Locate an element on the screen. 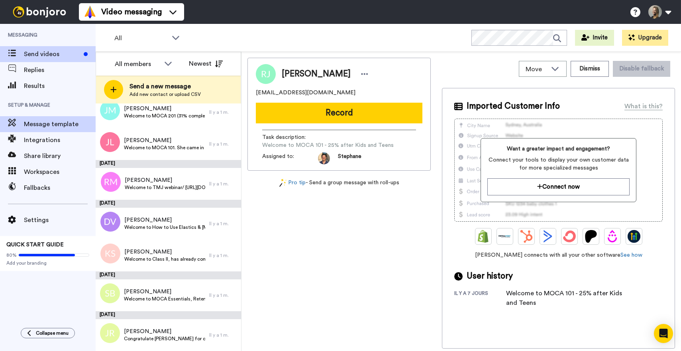  span: Integrations is located at coordinates (60, 140).